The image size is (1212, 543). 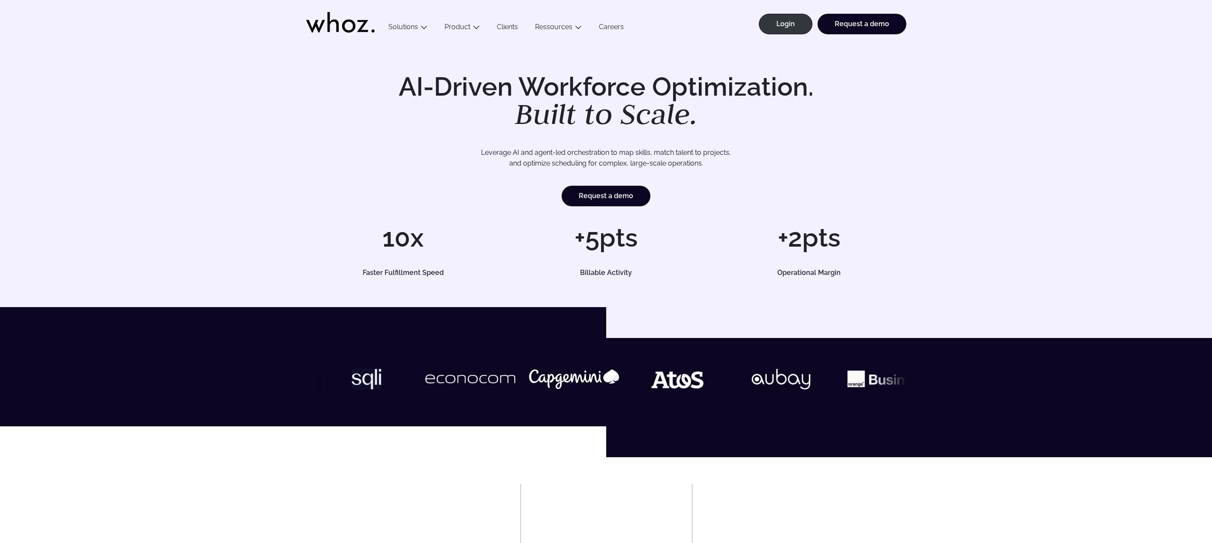 I want to click on h5: Faster Fulfillment Speed, so click(x=403, y=273).